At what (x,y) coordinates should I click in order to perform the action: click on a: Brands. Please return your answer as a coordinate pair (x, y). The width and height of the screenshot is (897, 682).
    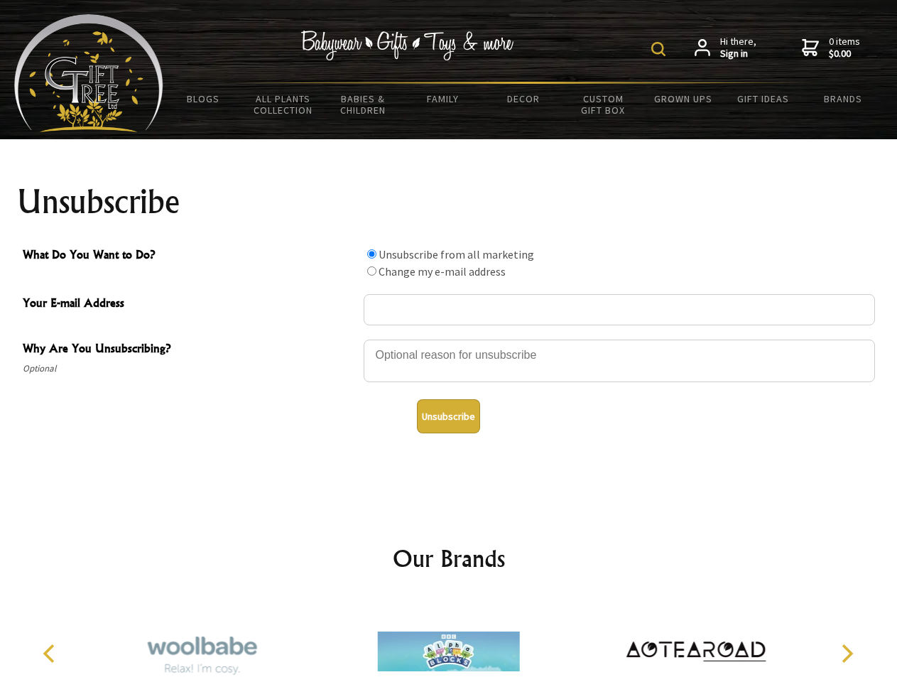
    Looking at the image, I should click on (843, 99).